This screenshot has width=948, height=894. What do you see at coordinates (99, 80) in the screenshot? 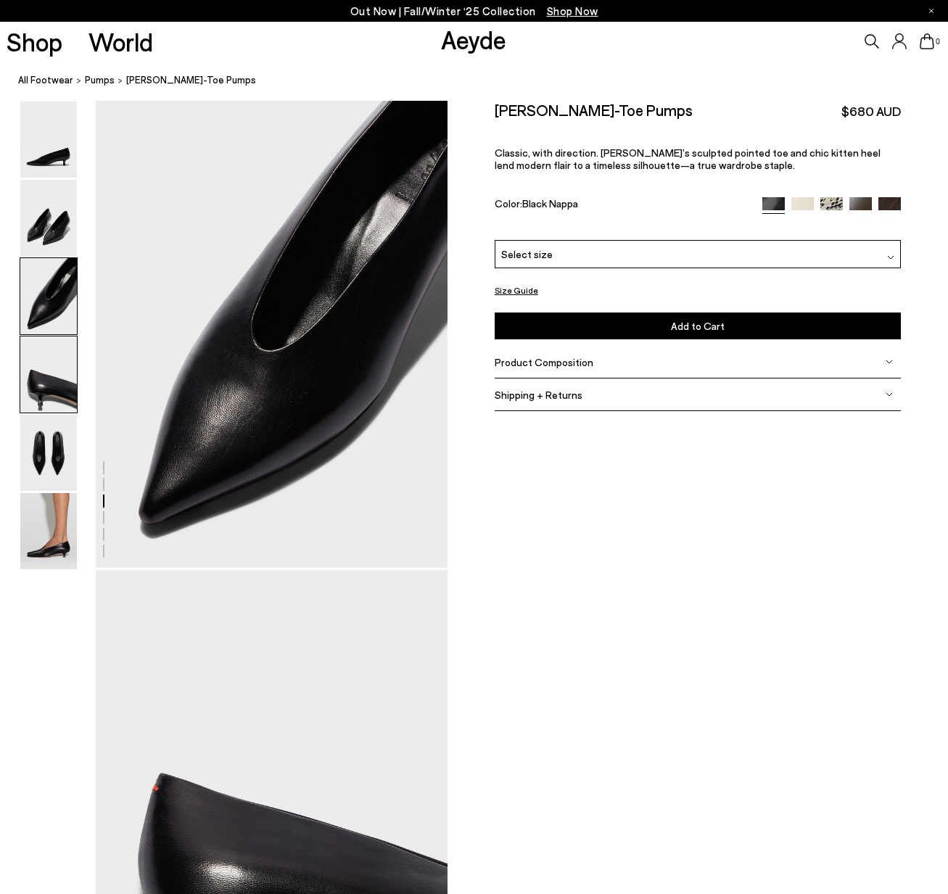
I see `a: pumps` at bounding box center [99, 80].